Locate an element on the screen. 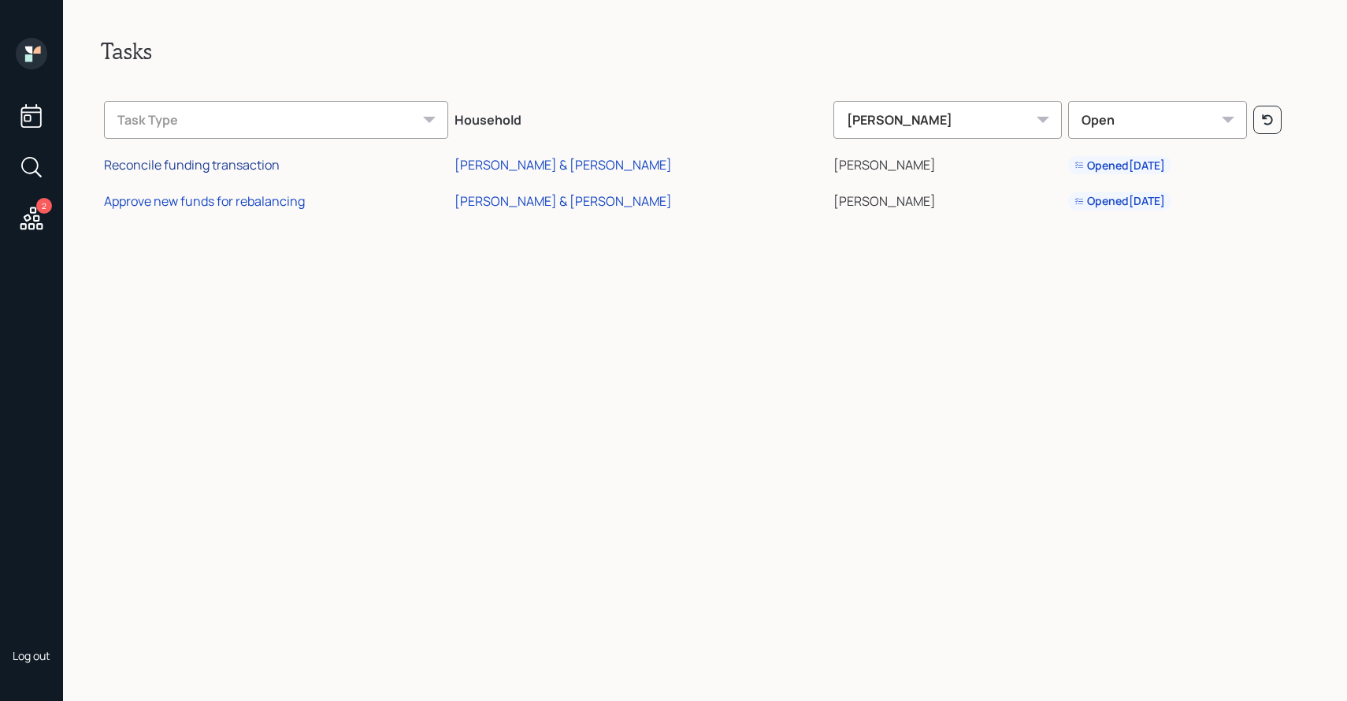 The width and height of the screenshot is (1347, 701). div: Open is located at coordinates (1158, 120).